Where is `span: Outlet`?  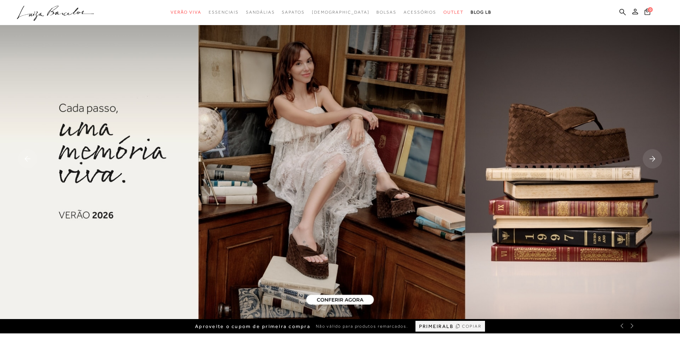
span: Outlet is located at coordinates (454, 12).